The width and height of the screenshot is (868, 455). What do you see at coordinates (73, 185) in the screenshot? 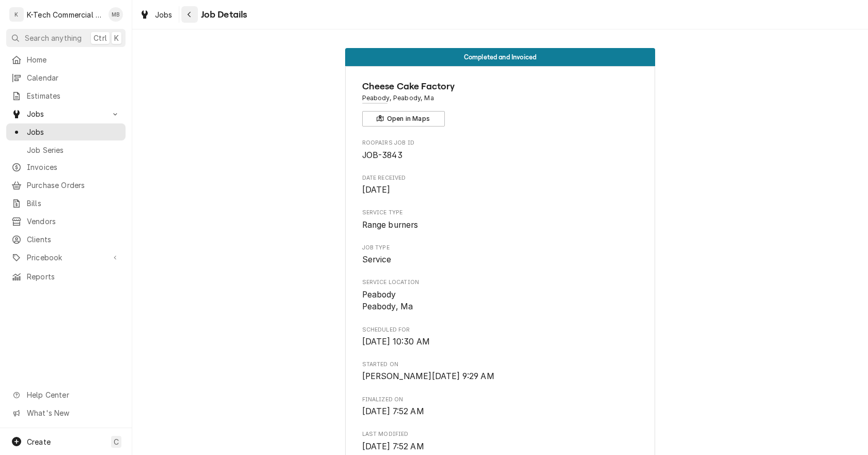
I see `span: Purchase Orders` at bounding box center [73, 185].